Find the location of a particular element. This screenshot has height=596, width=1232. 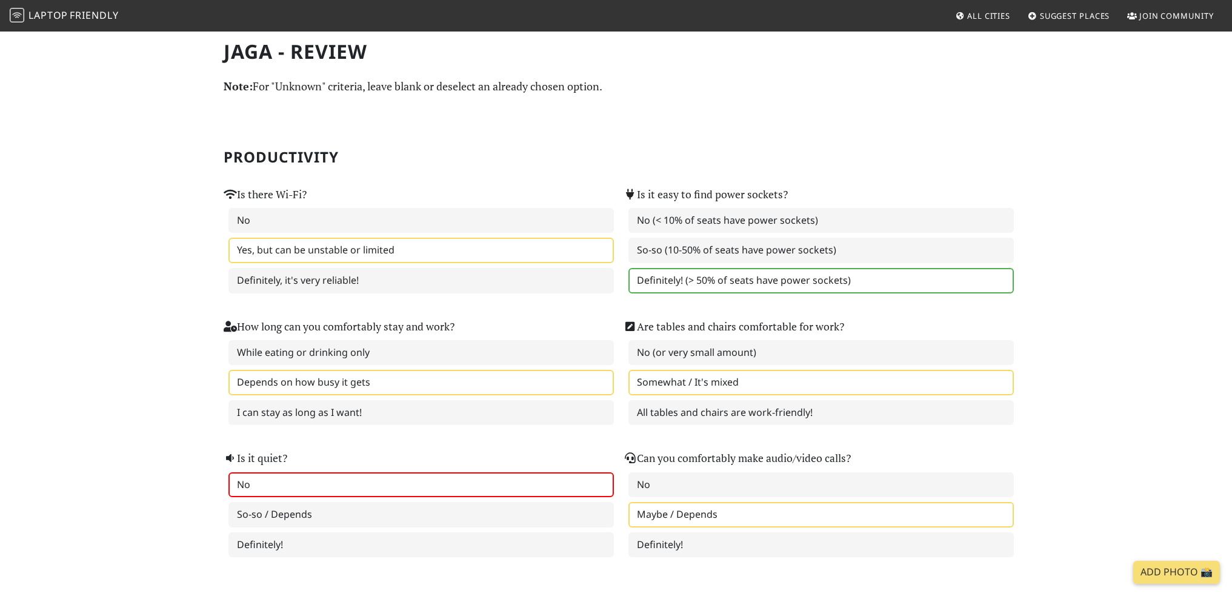

h1: JAGA - Review is located at coordinates (616, 51).